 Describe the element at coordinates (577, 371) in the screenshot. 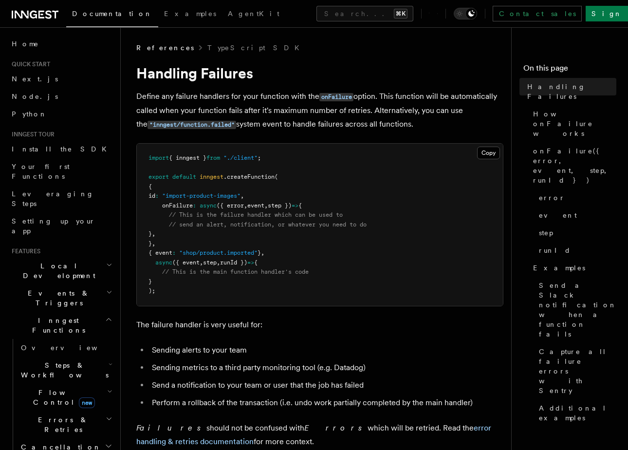

I see `span: Capture all failure errors with Sentry` at that location.